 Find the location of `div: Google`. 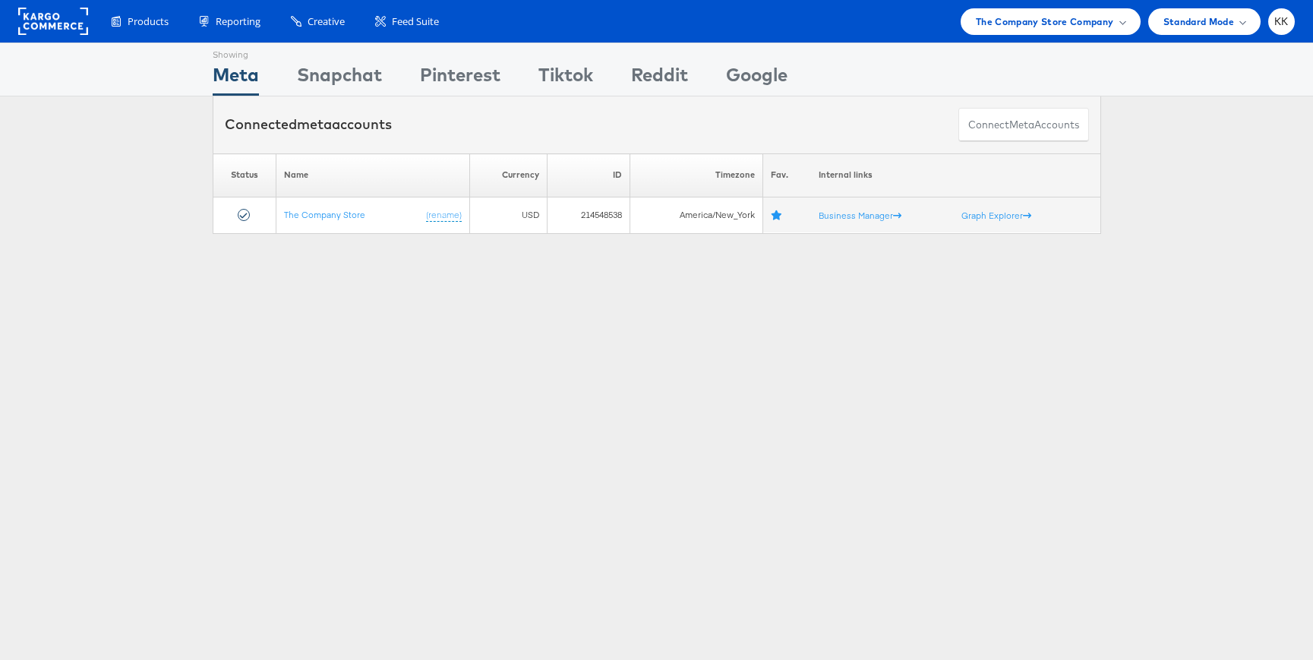

div: Google is located at coordinates (756, 78).